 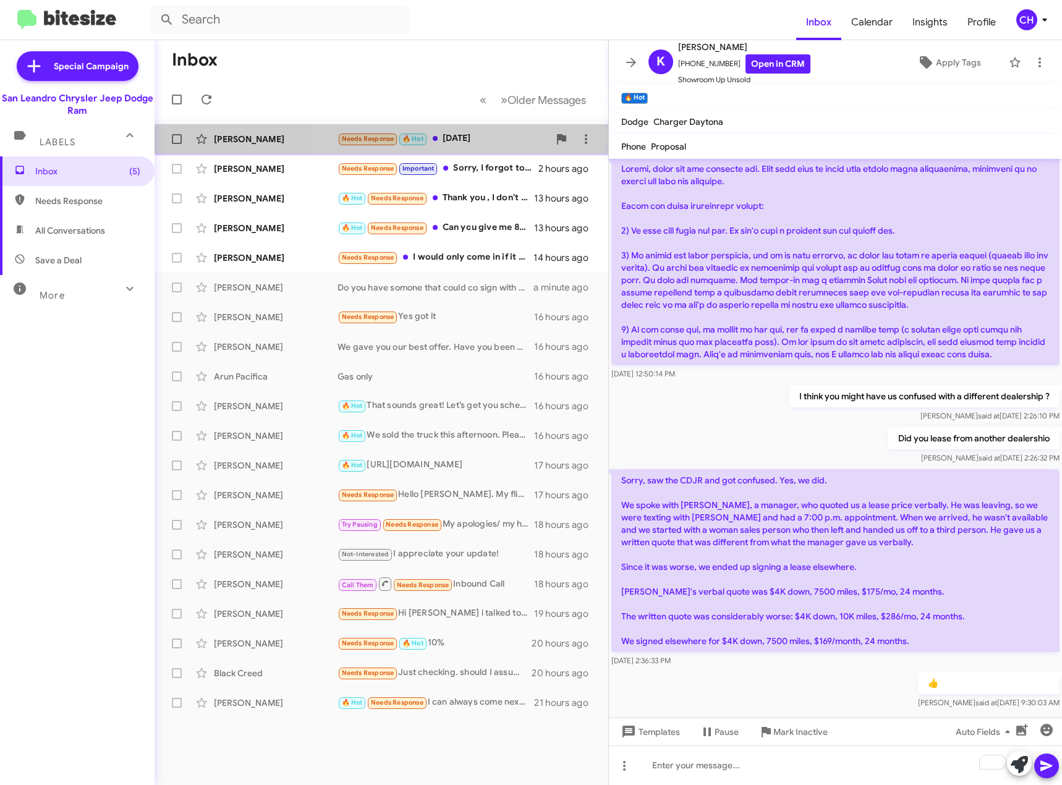 What do you see at coordinates (634, 98) in the screenshot?
I see `small: 🔥 Hot` at bounding box center [634, 98].